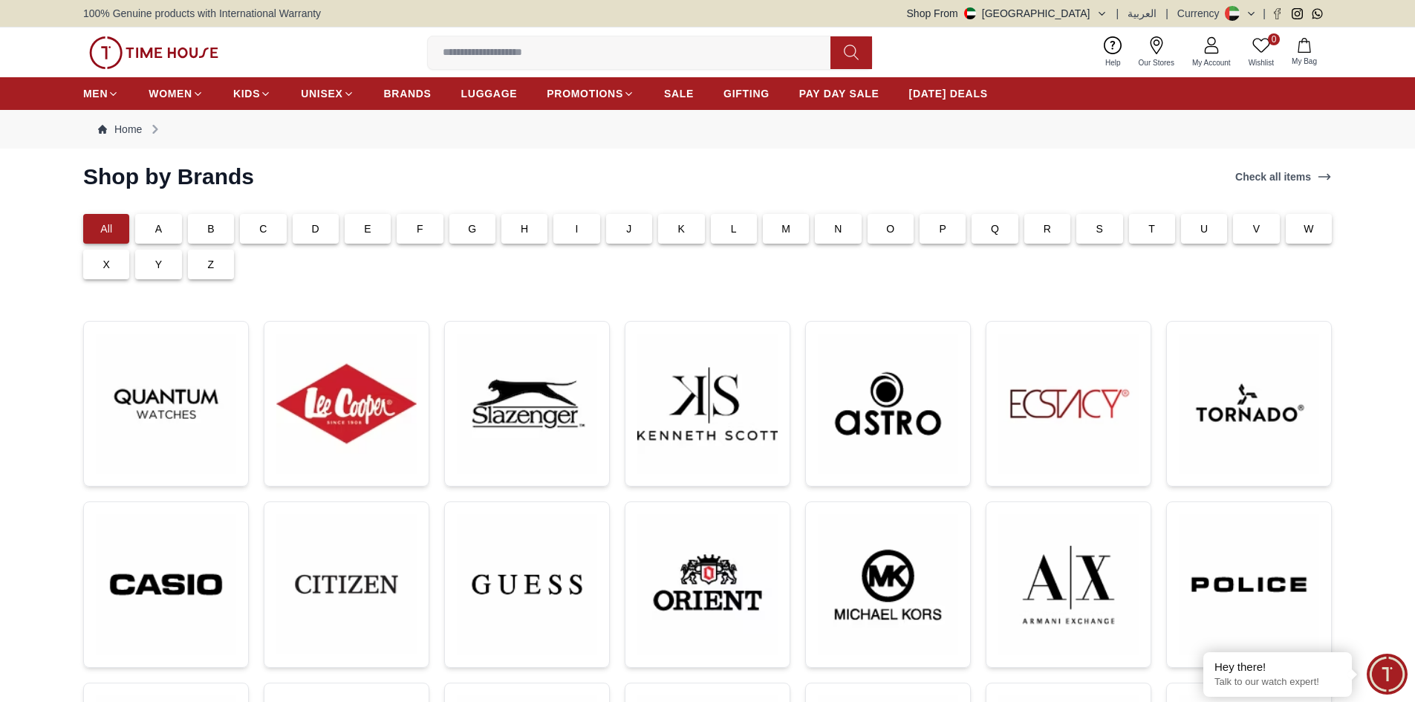 This screenshot has width=1415, height=702. What do you see at coordinates (1261, 52) in the screenshot?
I see `a: 0Wishlist` at bounding box center [1261, 52].